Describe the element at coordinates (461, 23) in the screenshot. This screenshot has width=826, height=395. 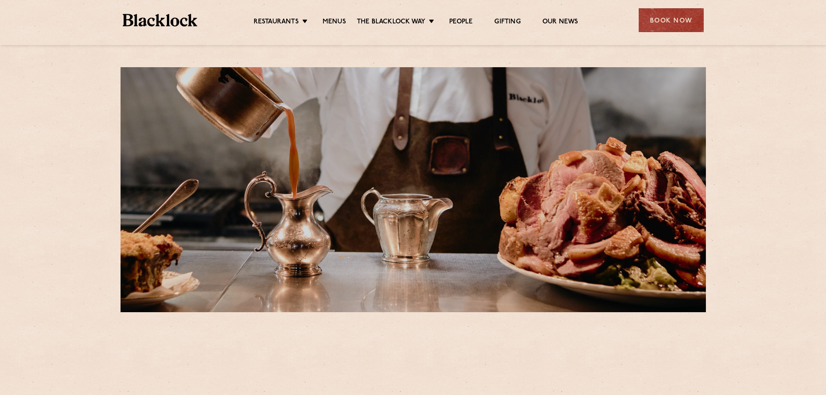
I see `a: People` at that location.